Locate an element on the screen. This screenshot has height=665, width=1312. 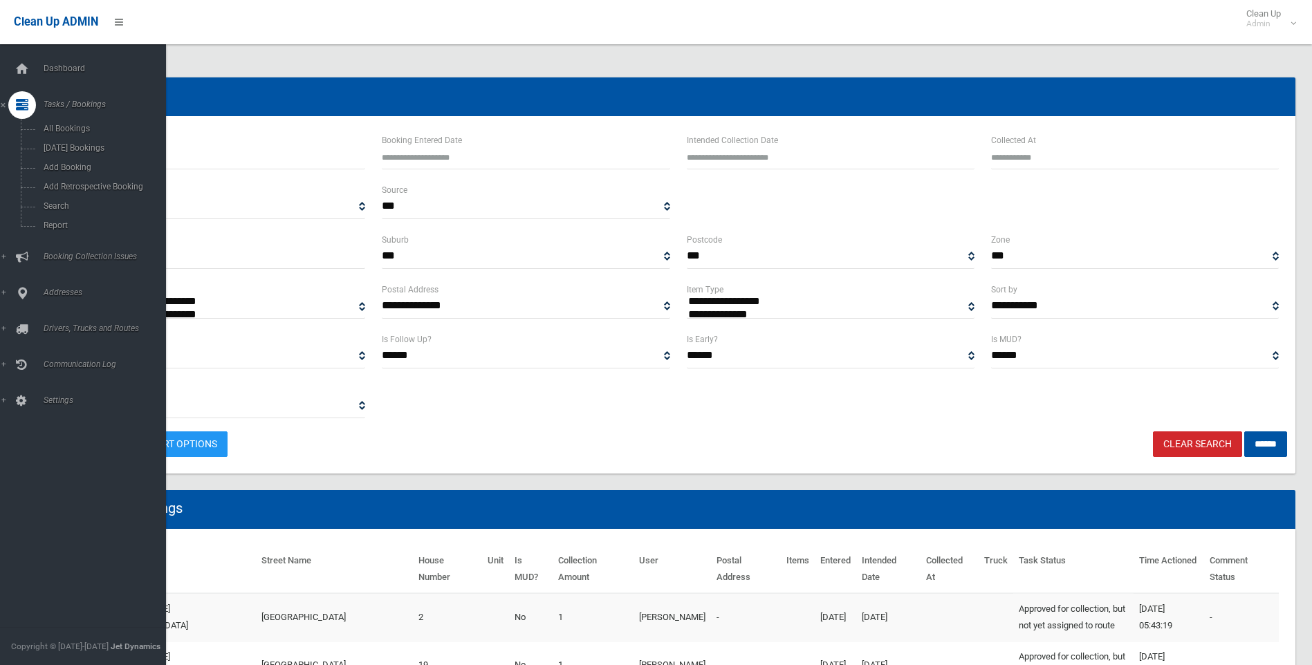
th: Truck is located at coordinates (996, 569).